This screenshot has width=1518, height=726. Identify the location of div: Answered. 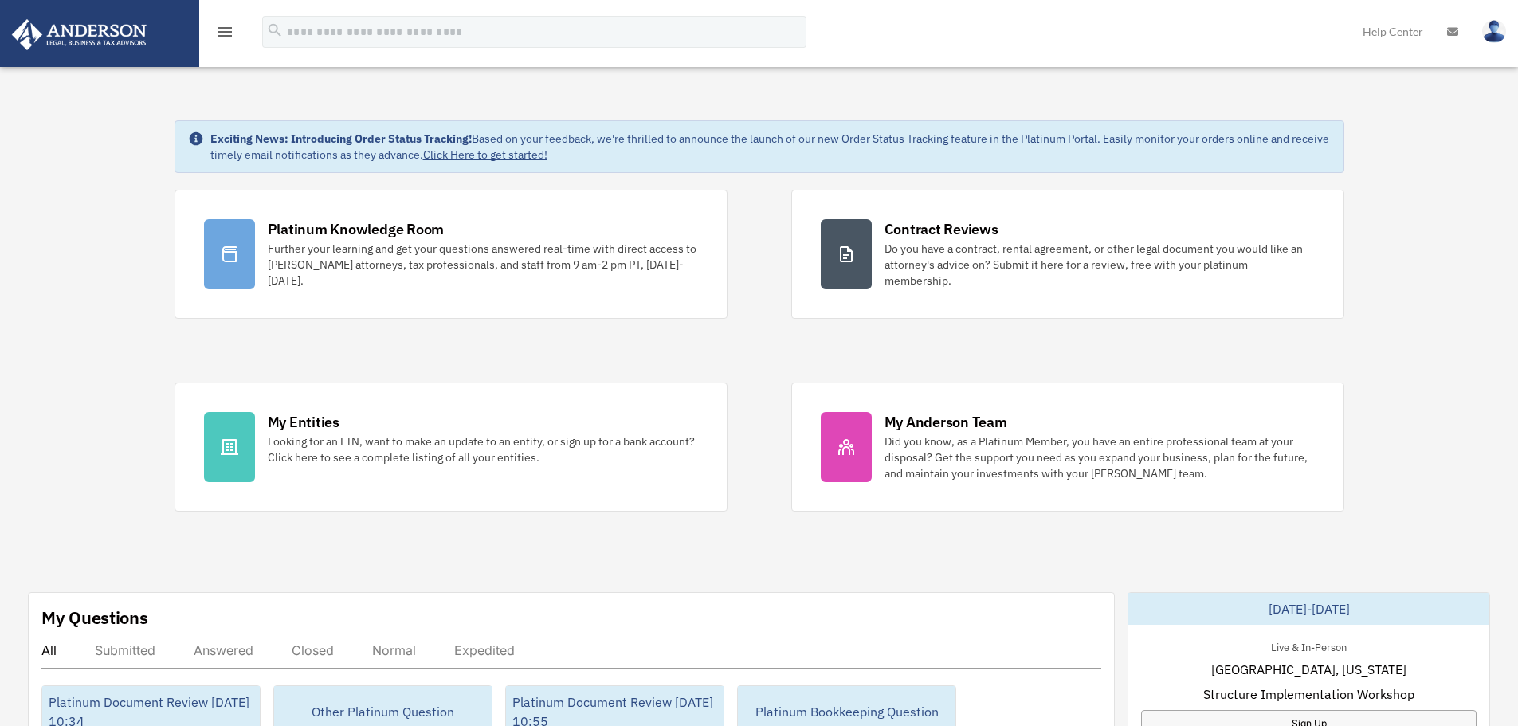
(223, 650).